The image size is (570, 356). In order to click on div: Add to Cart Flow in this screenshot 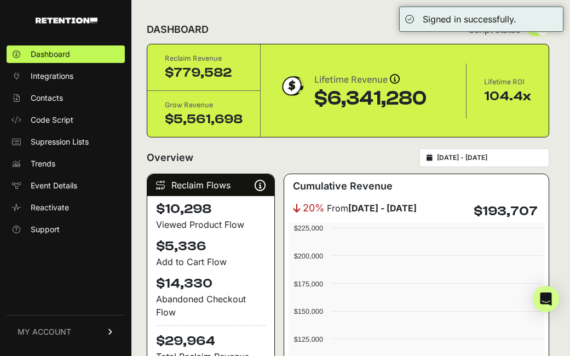, I will do `click(211, 262)`.